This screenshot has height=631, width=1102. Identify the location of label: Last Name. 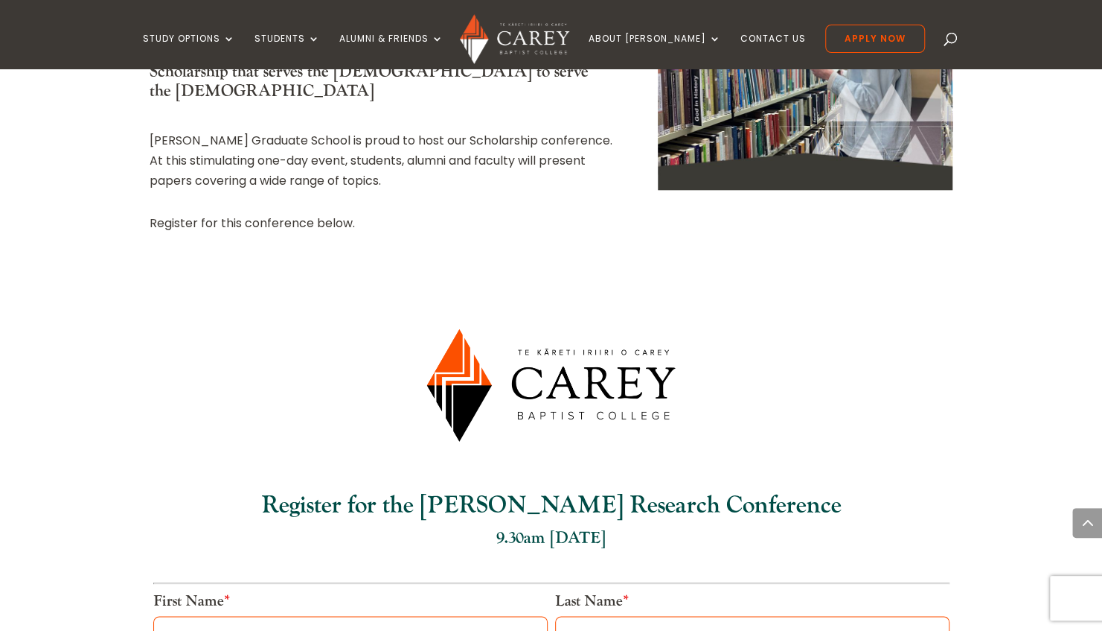
(592, 601).